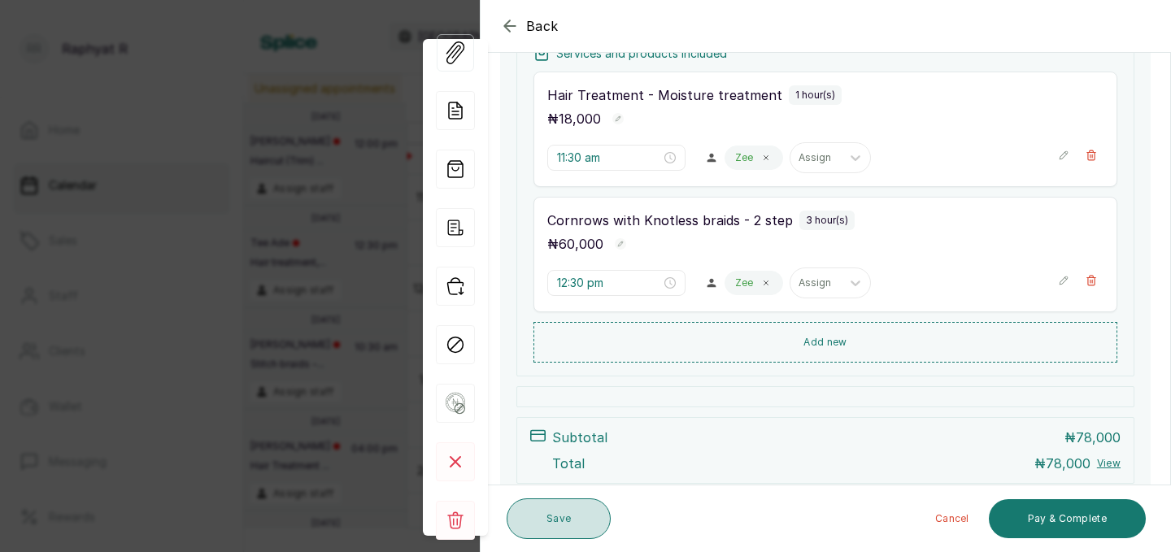  I want to click on p: 3 hour(s), so click(827, 220).